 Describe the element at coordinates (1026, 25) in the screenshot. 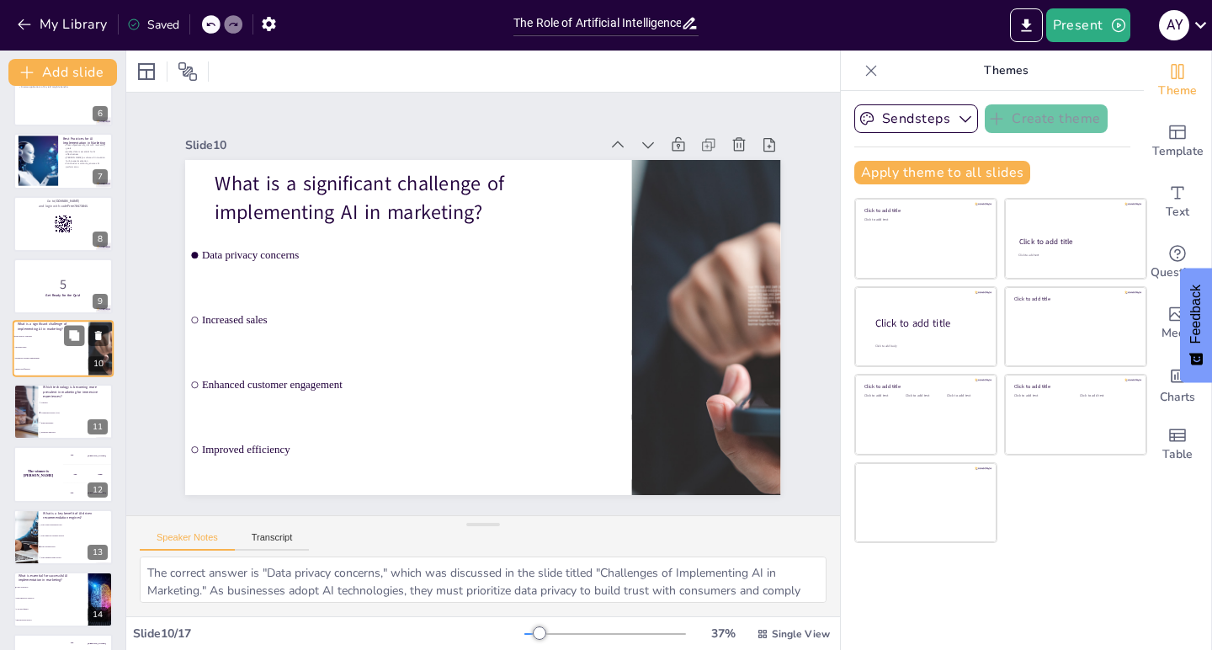

I see `button: Export to PowerPoint` at that location.